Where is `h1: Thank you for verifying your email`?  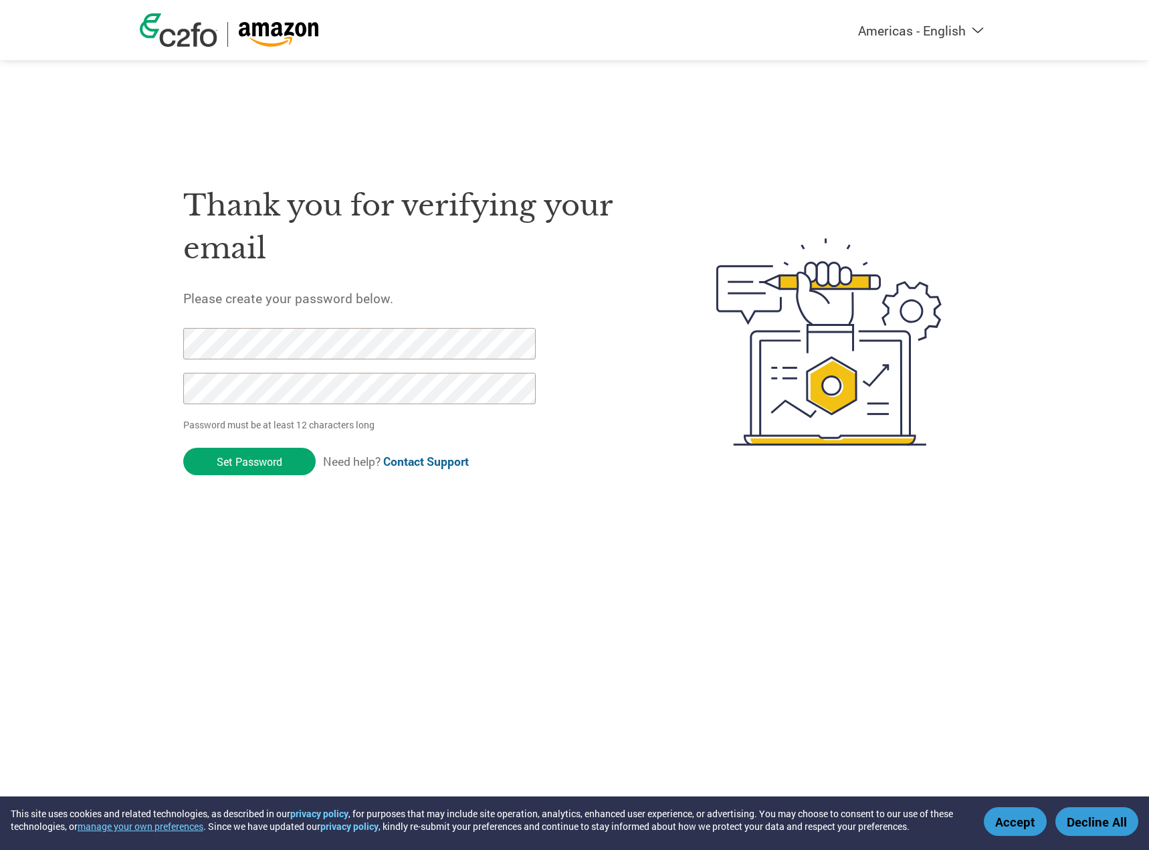 h1: Thank you for verifying your email is located at coordinates (418, 227).